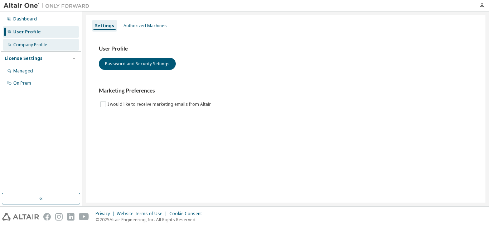 The width and height of the screenshot is (489, 227). What do you see at coordinates (25, 19) in the screenshot?
I see `div: Dashboard` at bounding box center [25, 19].